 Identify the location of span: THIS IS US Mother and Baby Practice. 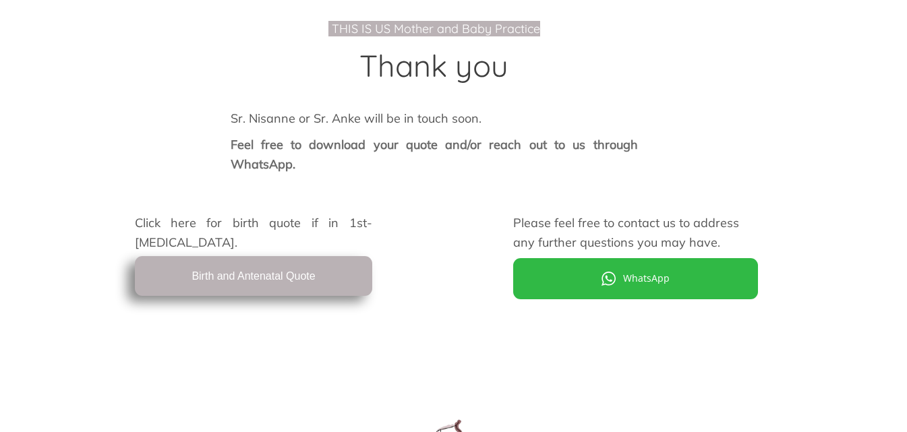
(436, 28).